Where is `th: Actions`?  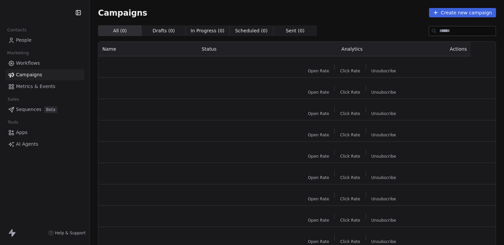 th: Actions is located at coordinates (443, 49).